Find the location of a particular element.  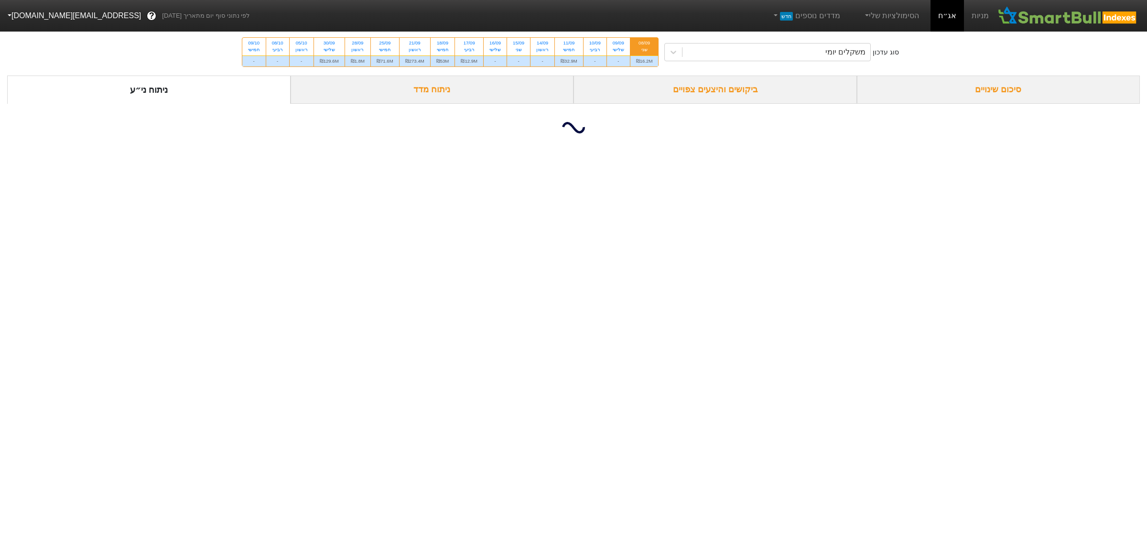

div: 11/09 is located at coordinates (569, 43).